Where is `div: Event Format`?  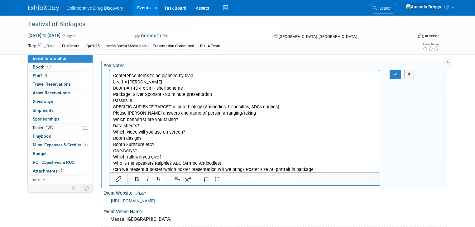
div: Event Format is located at coordinates (409, 37).